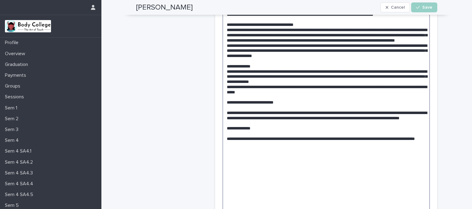  What do you see at coordinates (17, 75) in the screenshot?
I see `p: Payments` at bounding box center [17, 75].